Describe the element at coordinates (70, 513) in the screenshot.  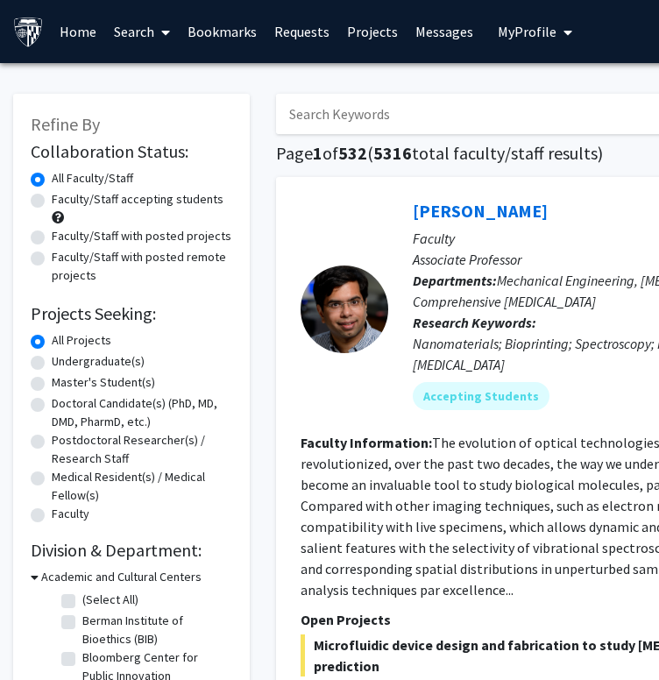
I see `label: Faculty` at that location.